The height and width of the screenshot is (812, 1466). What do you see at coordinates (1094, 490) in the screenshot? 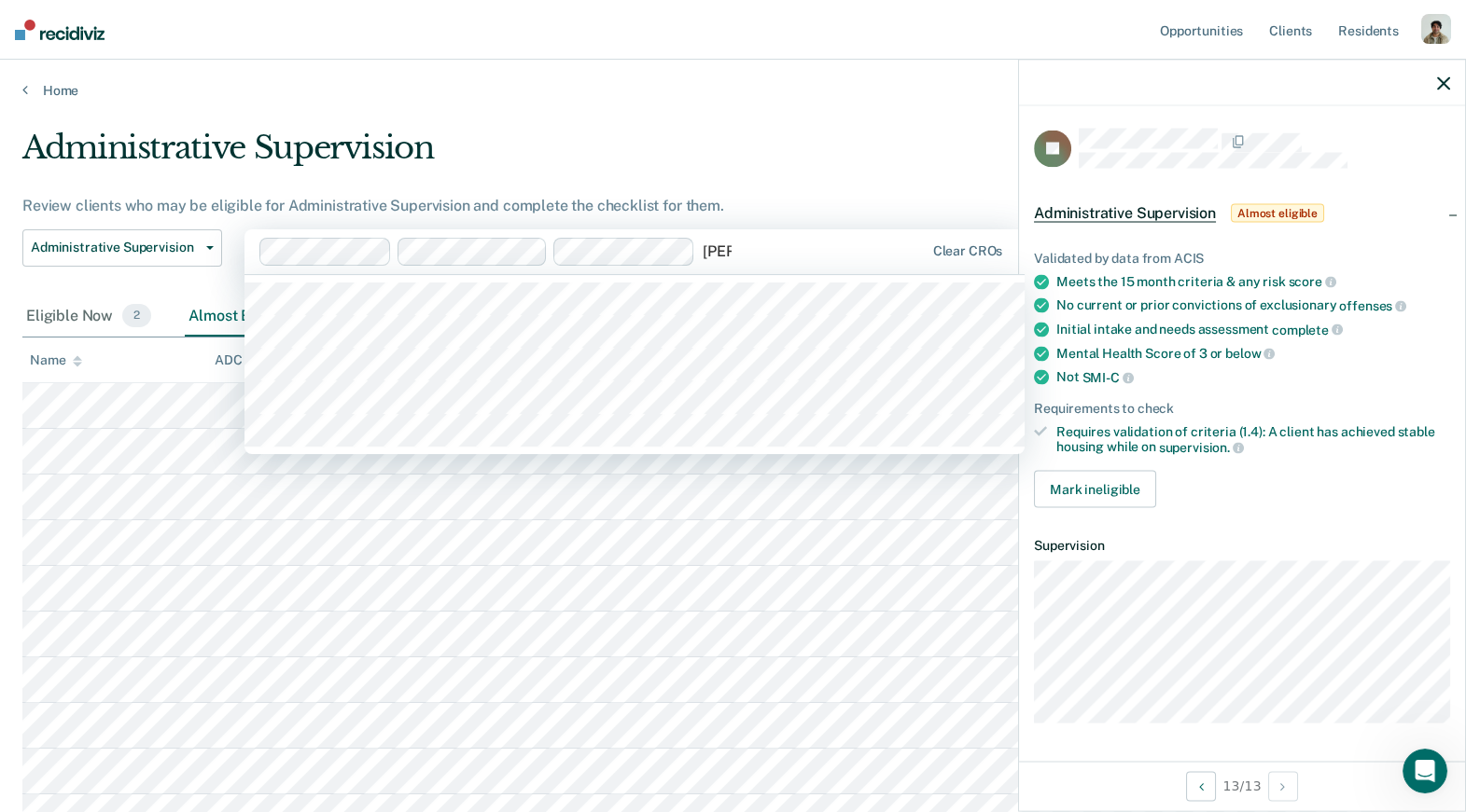
I see `button: Mark ineligible` at bounding box center [1094, 490].